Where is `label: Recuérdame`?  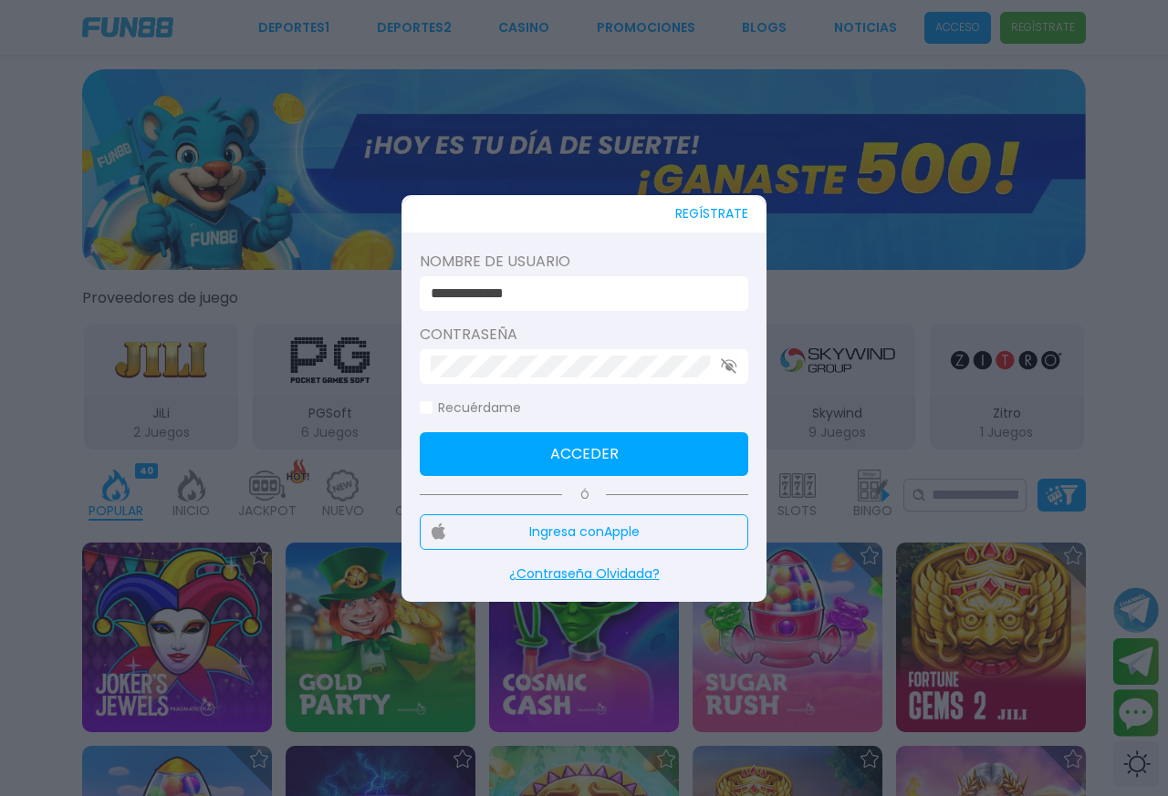
label: Recuérdame is located at coordinates (470, 408).